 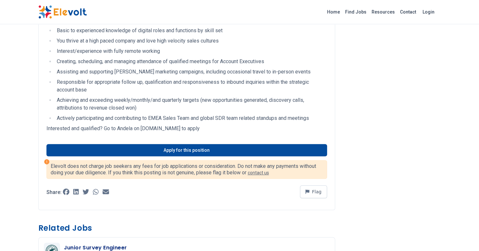 I want to click on a: Apply for this position, so click(x=187, y=150).